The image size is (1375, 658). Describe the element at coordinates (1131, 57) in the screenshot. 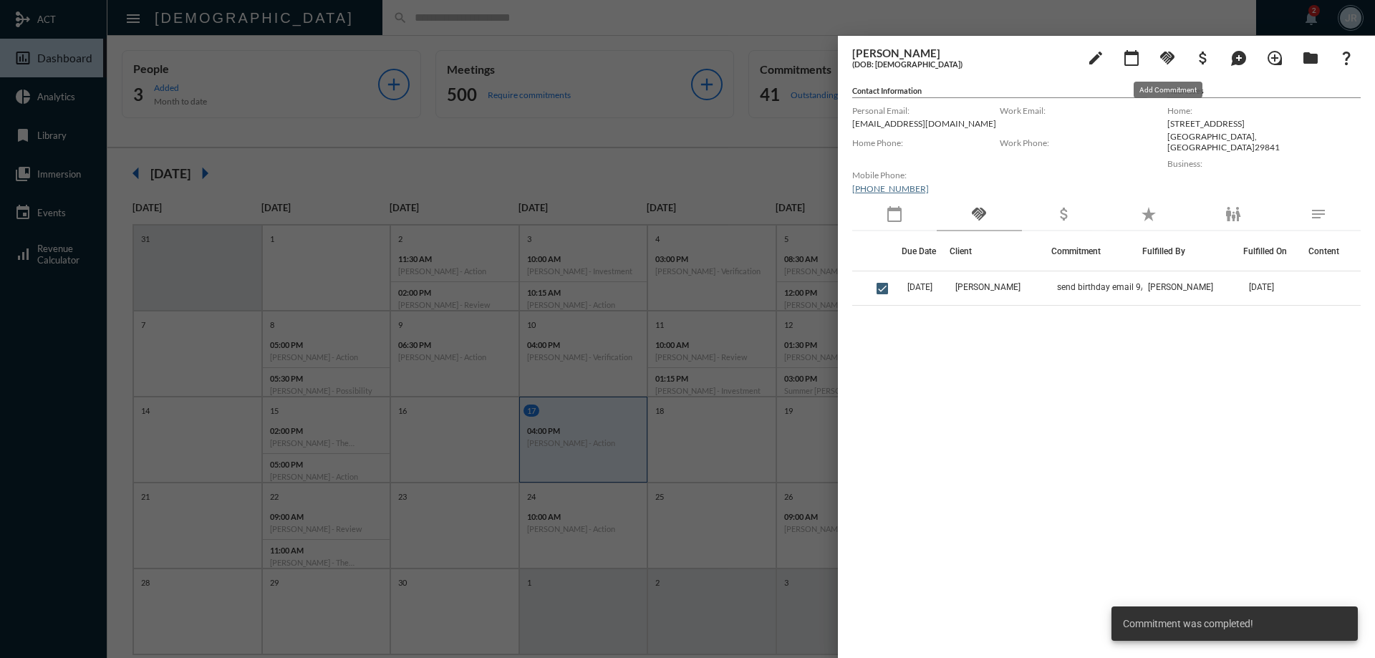

I see `button: Add meeting` at that location.